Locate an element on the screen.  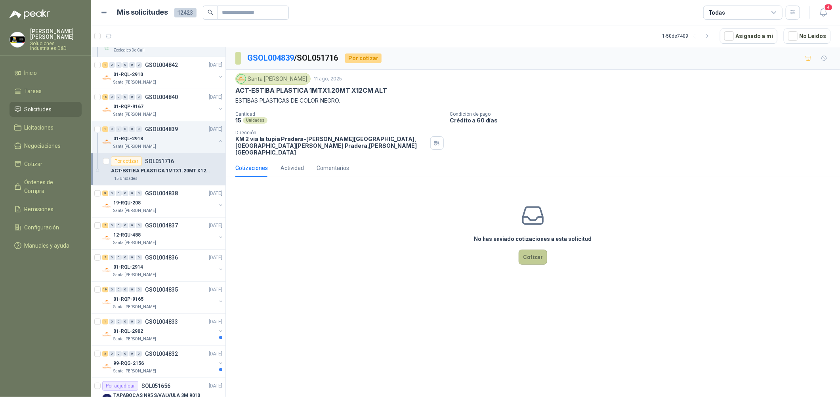
p: Crédito a 60 días is located at coordinates (643, 120).